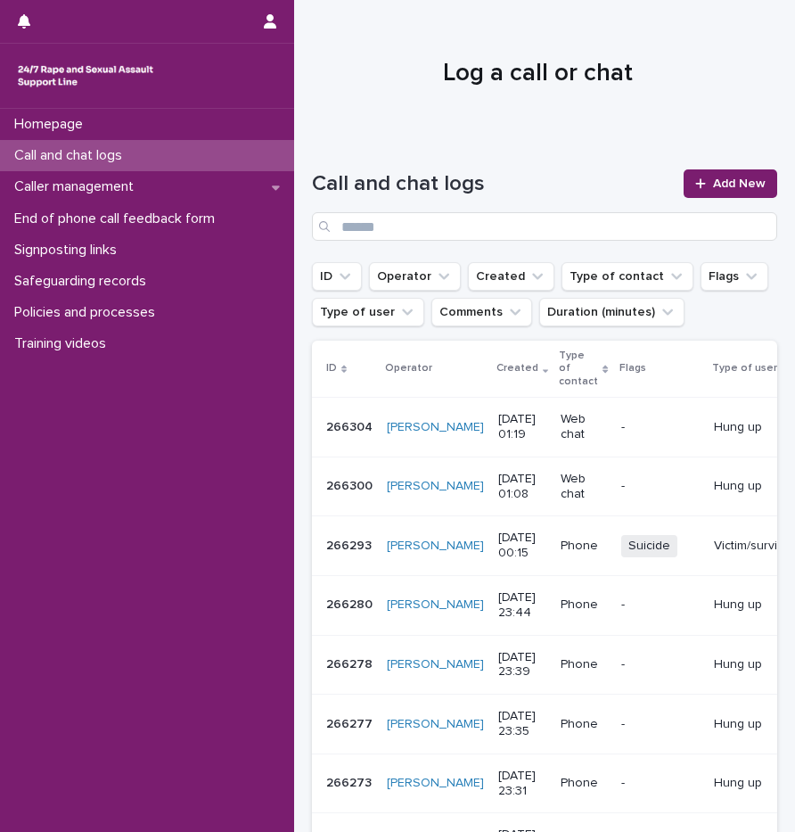 Image resolution: width=795 pixels, height=832 pixels. Describe the element at coordinates (649, 546) in the screenshot. I see `span: Suicide` at that location.